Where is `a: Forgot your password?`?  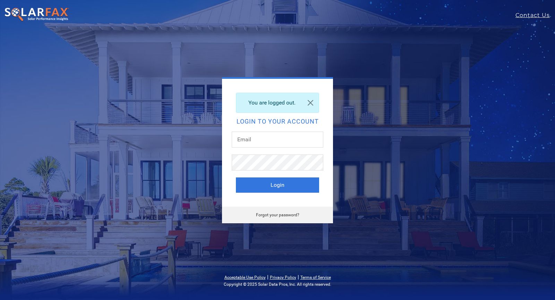 a: Forgot your password? is located at coordinates (277, 215).